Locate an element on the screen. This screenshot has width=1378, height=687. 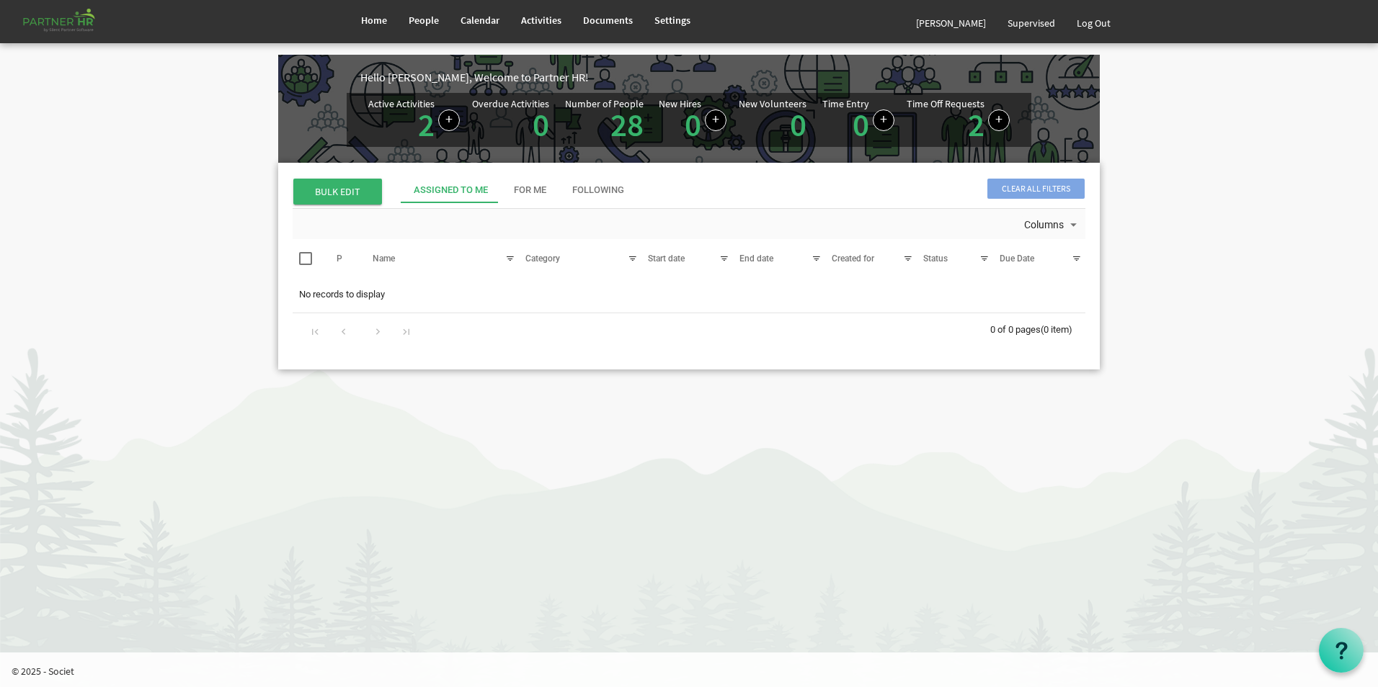
div: Go to previous page is located at coordinates (343, 331).